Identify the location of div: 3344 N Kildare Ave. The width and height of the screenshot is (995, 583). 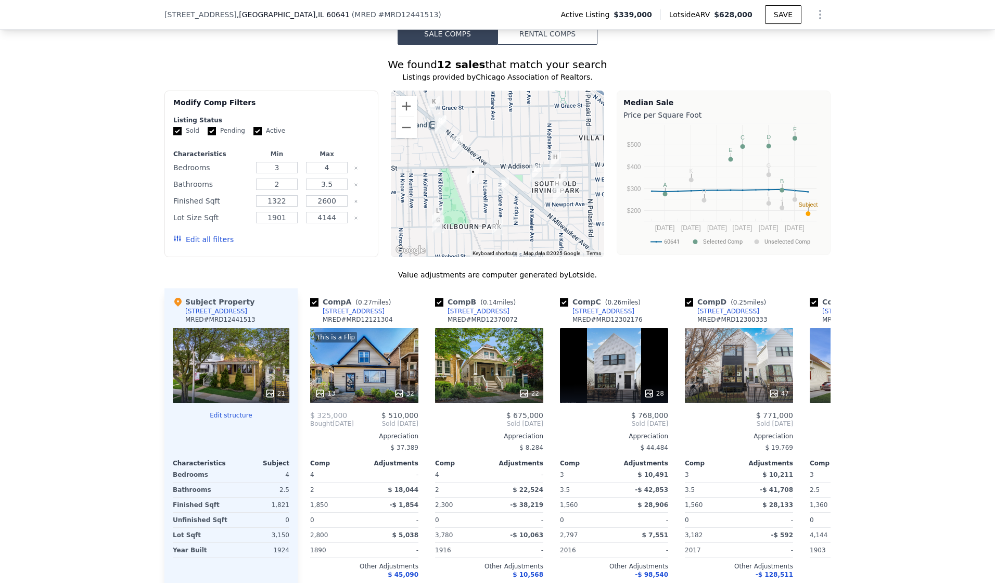
(498, 226).